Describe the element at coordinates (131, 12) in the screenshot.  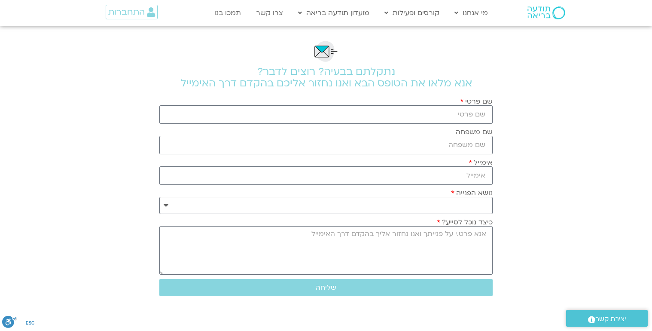
I see `a: התחברות` at that location.